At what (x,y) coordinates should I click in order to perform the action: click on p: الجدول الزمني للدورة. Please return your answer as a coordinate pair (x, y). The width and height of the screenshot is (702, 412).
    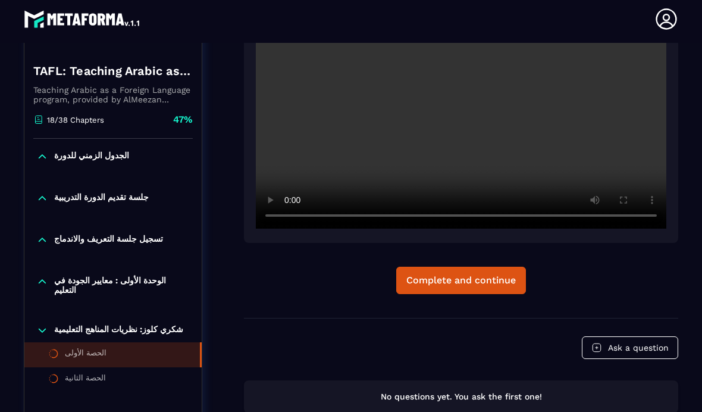
    Looking at the image, I should click on (92, 156).